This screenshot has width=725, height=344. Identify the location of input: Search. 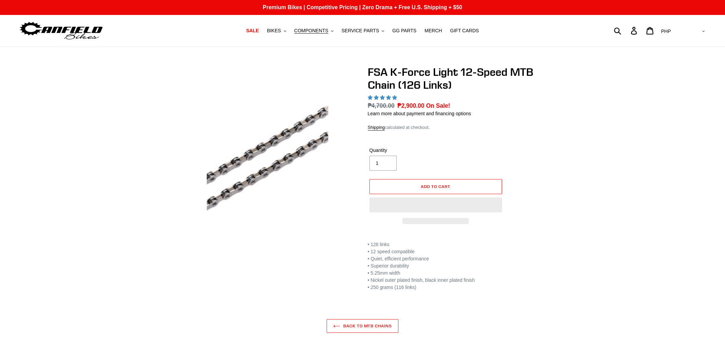
(626, 31).